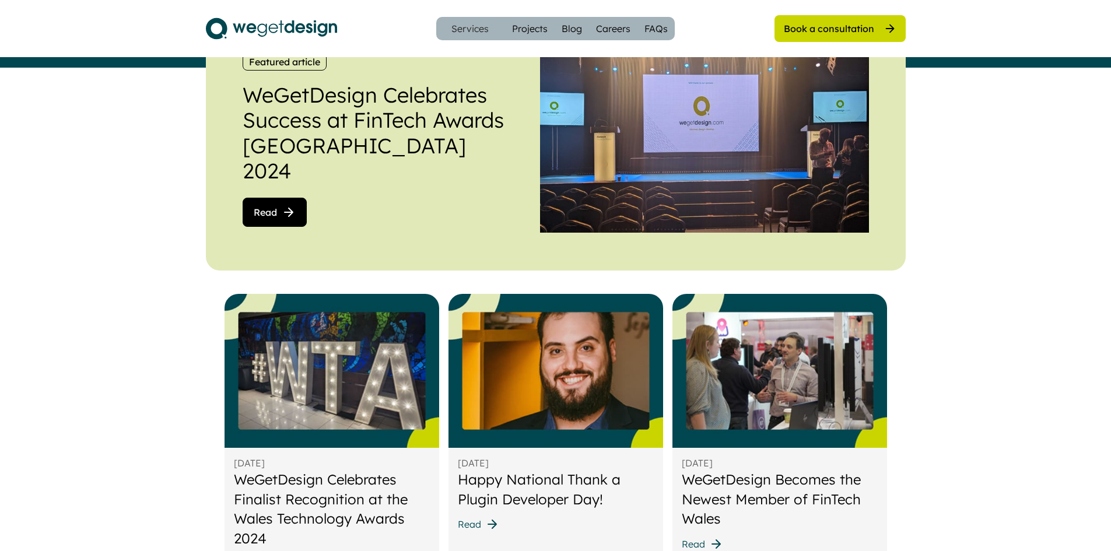 The width and height of the screenshot is (1111, 551). I want to click on a: FAQs, so click(656, 29).